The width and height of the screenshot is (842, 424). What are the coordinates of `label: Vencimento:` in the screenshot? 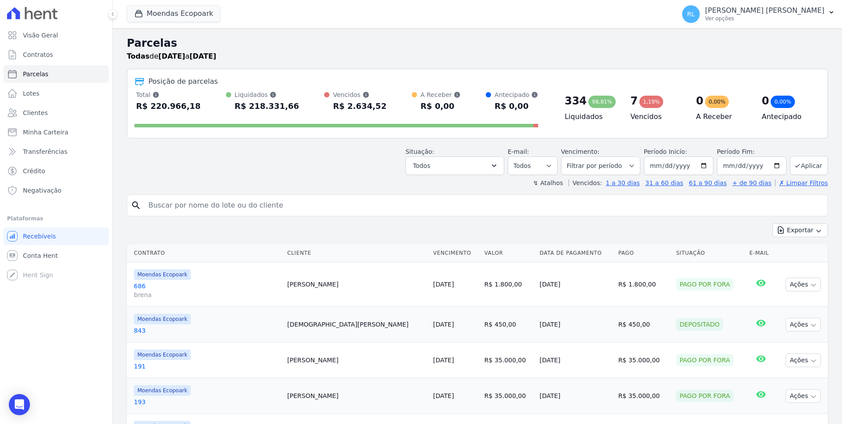 It's located at (580, 152).